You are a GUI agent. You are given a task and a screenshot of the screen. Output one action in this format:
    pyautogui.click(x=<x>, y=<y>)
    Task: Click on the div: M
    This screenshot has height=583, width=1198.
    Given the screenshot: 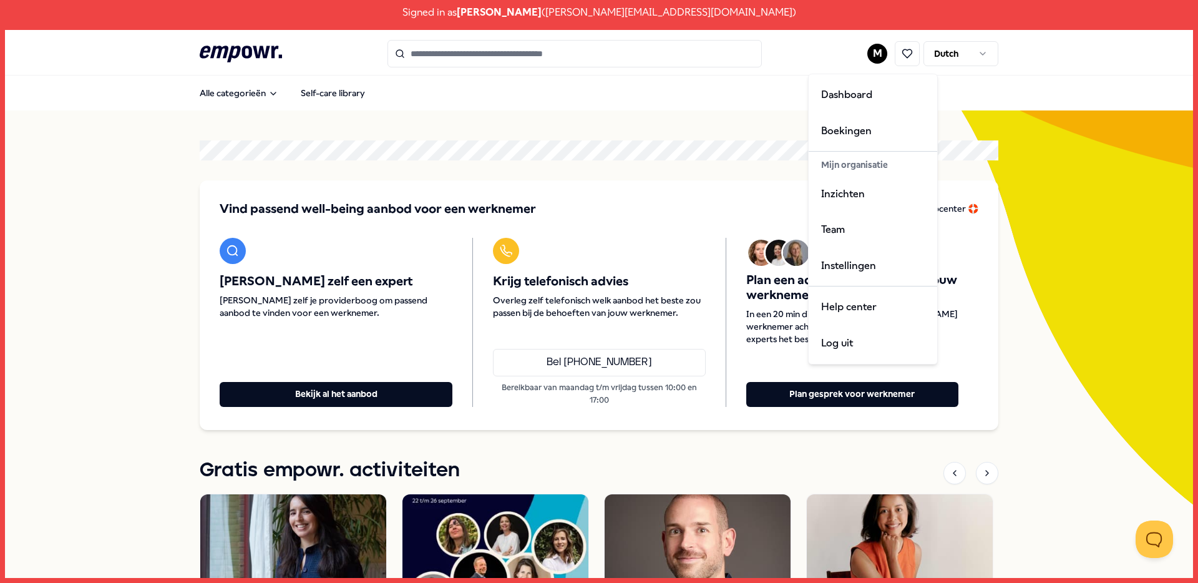 What is the action you would take?
    pyautogui.click(x=873, y=219)
    